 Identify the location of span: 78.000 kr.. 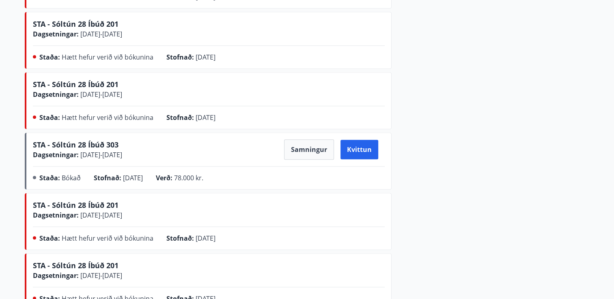
(189, 178).